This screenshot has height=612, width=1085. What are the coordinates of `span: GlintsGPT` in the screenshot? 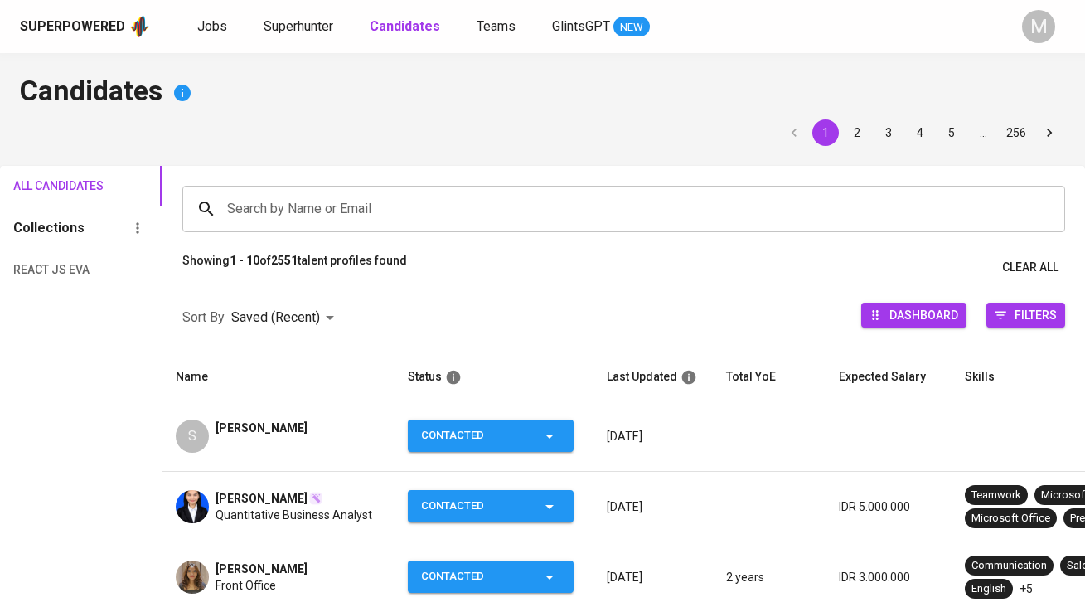 It's located at (581, 26).